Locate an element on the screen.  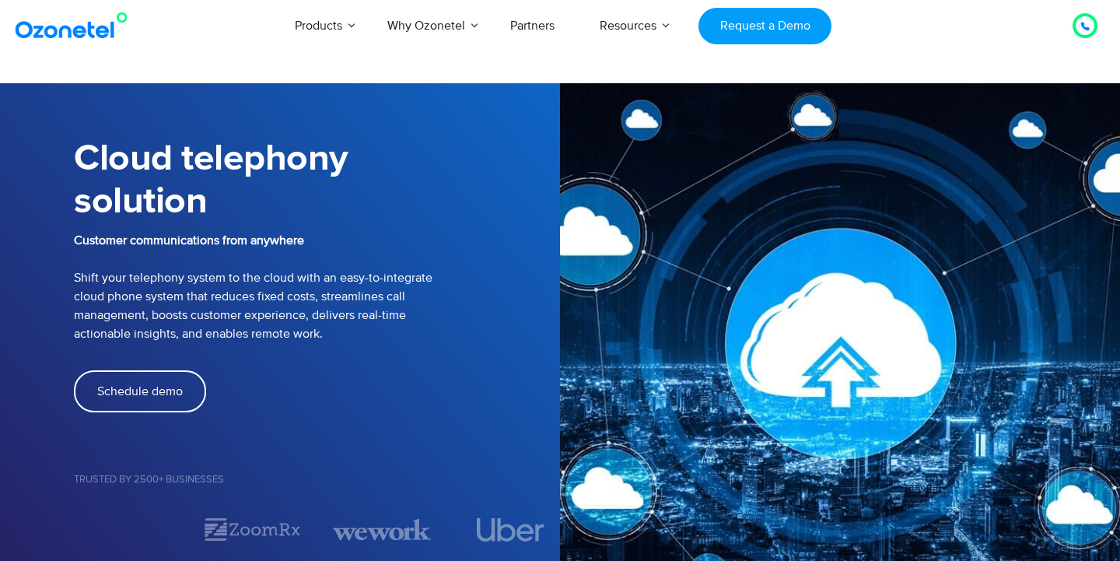
div: Image Carousel is located at coordinates (317, 529).